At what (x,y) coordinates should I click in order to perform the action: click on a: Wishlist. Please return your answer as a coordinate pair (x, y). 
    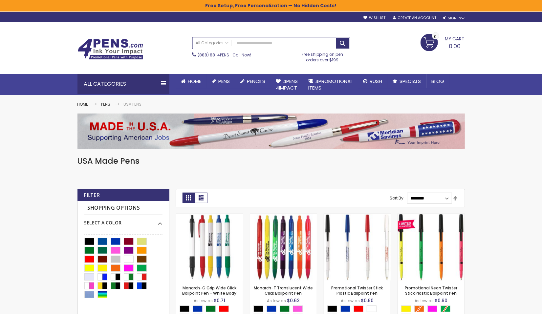
    Looking at the image, I should click on (374, 18).